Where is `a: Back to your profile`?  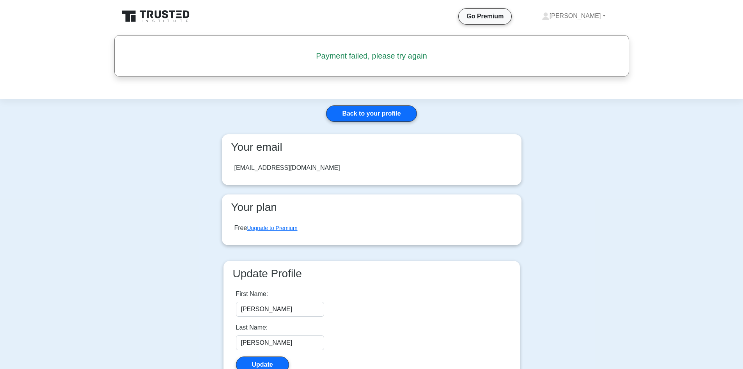
a: Back to your profile is located at coordinates (371, 114).